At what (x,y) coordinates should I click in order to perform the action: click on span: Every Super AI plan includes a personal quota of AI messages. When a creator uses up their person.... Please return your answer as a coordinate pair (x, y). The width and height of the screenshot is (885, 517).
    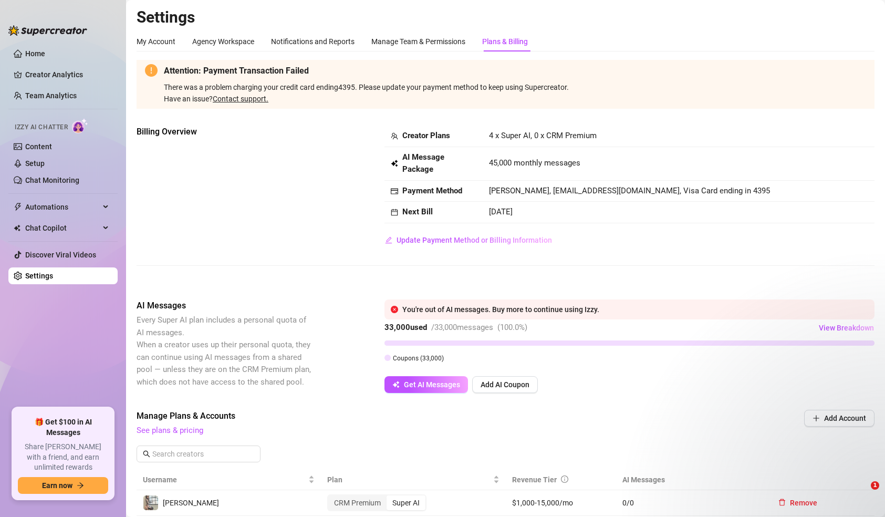
    Looking at the image, I should click on (224, 351).